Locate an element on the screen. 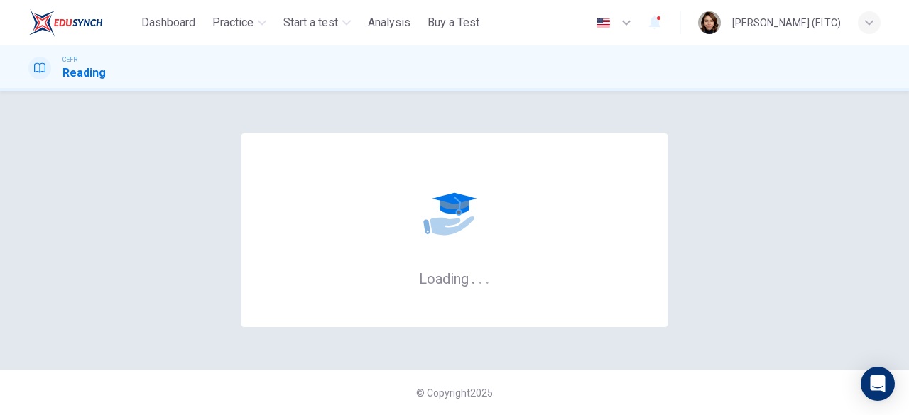 Image resolution: width=909 pixels, height=415 pixels. span: Practice is located at coordinates (233, 23).